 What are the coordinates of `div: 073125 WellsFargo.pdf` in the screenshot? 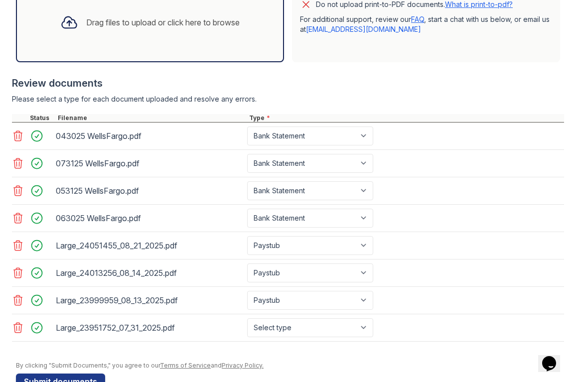 It's located at (149, 163).